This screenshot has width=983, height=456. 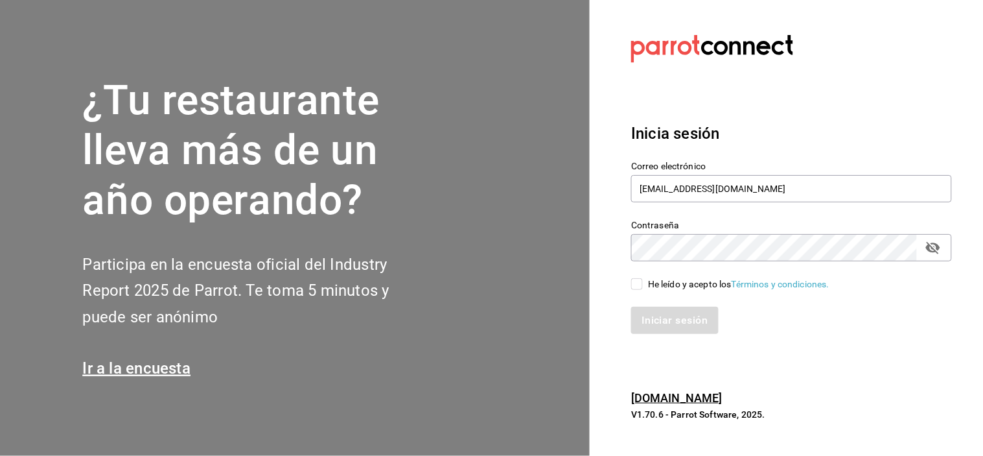 What do you see at coordinates (791, 134) in the screenshot?
I see `h3: Inicia sesión` at bounding box center [791, 134].